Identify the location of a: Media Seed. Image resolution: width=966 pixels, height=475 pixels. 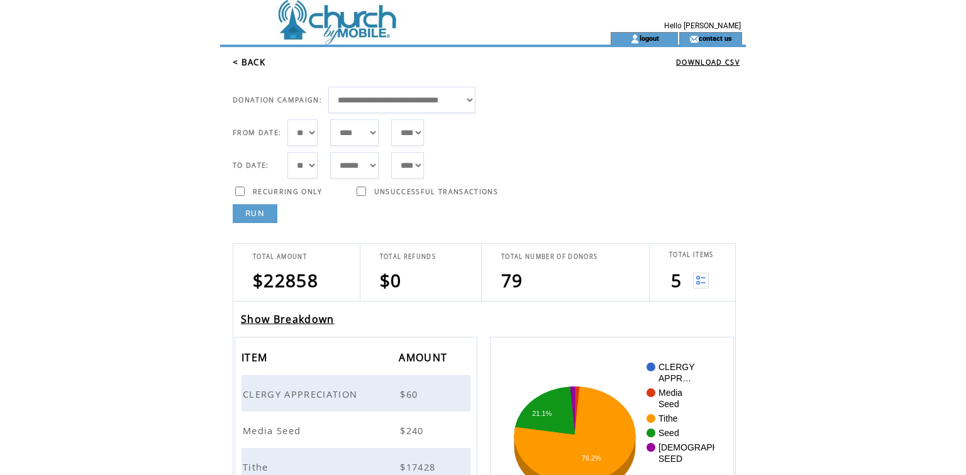
(273, 429).